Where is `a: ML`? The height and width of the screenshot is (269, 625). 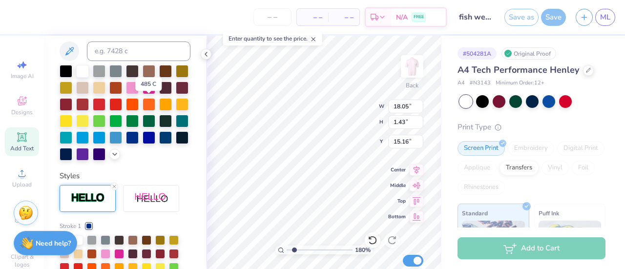
a: ML is located at coordinates (605, 17).